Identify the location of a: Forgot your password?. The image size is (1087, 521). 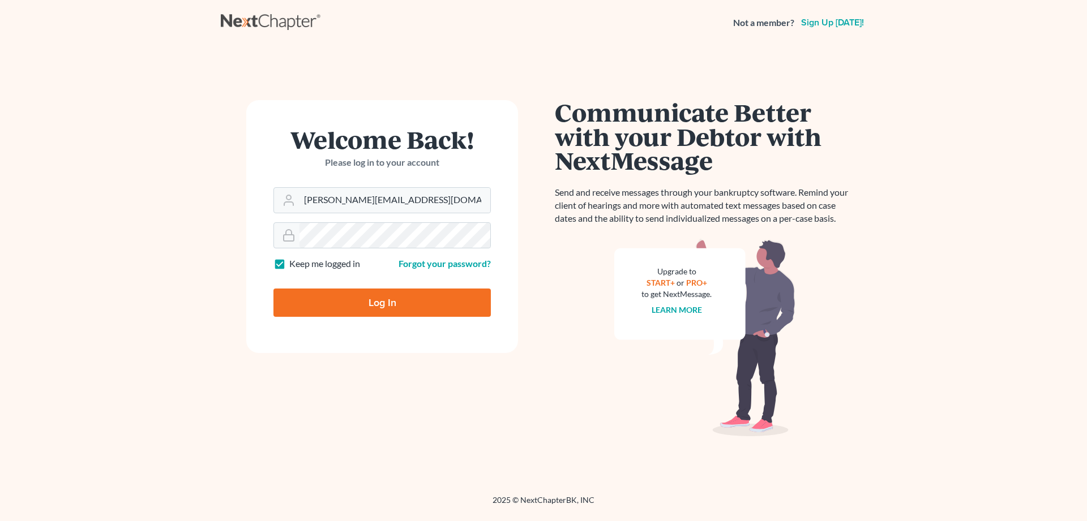
(444, 263).